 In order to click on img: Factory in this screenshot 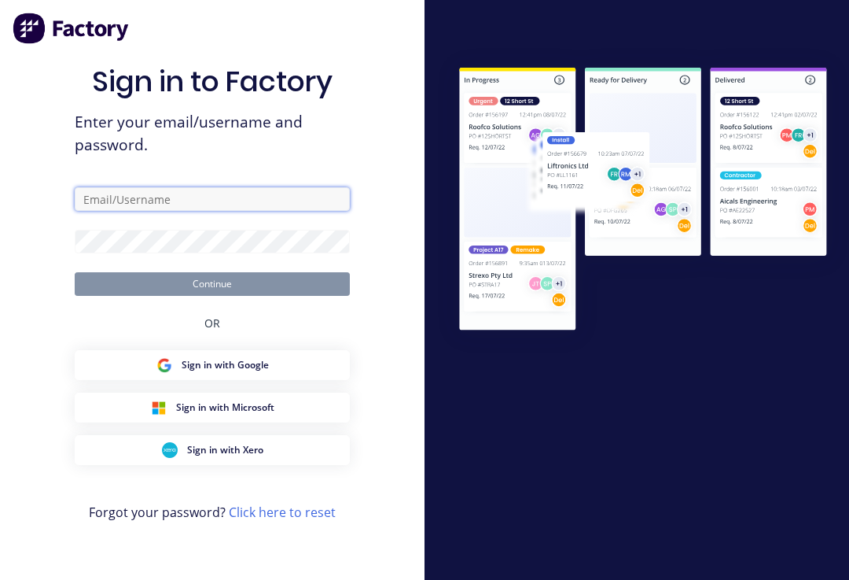, I will do `click(72, 28)`.